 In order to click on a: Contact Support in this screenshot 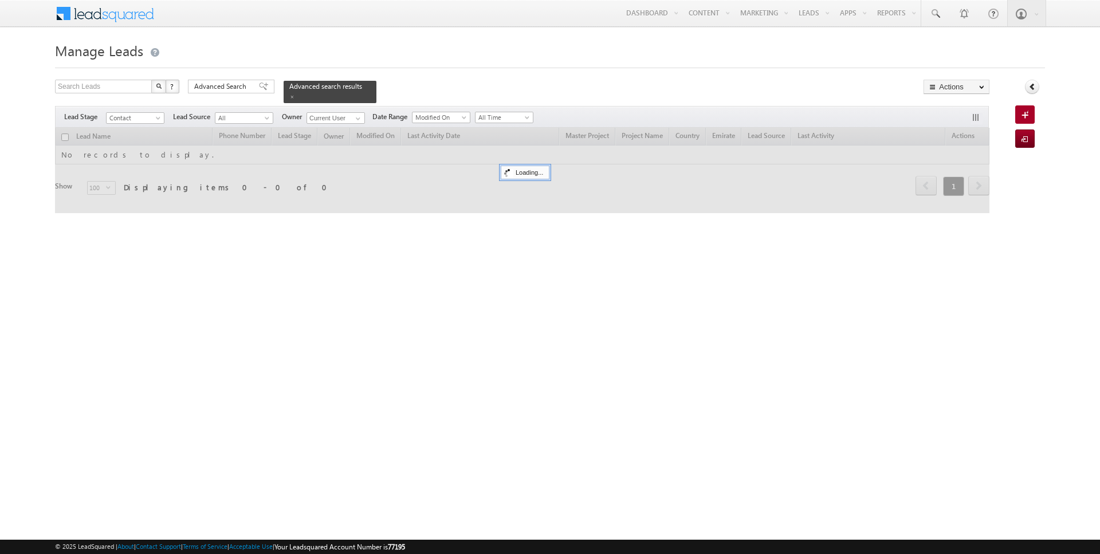, I will do `click(158, 546)`.